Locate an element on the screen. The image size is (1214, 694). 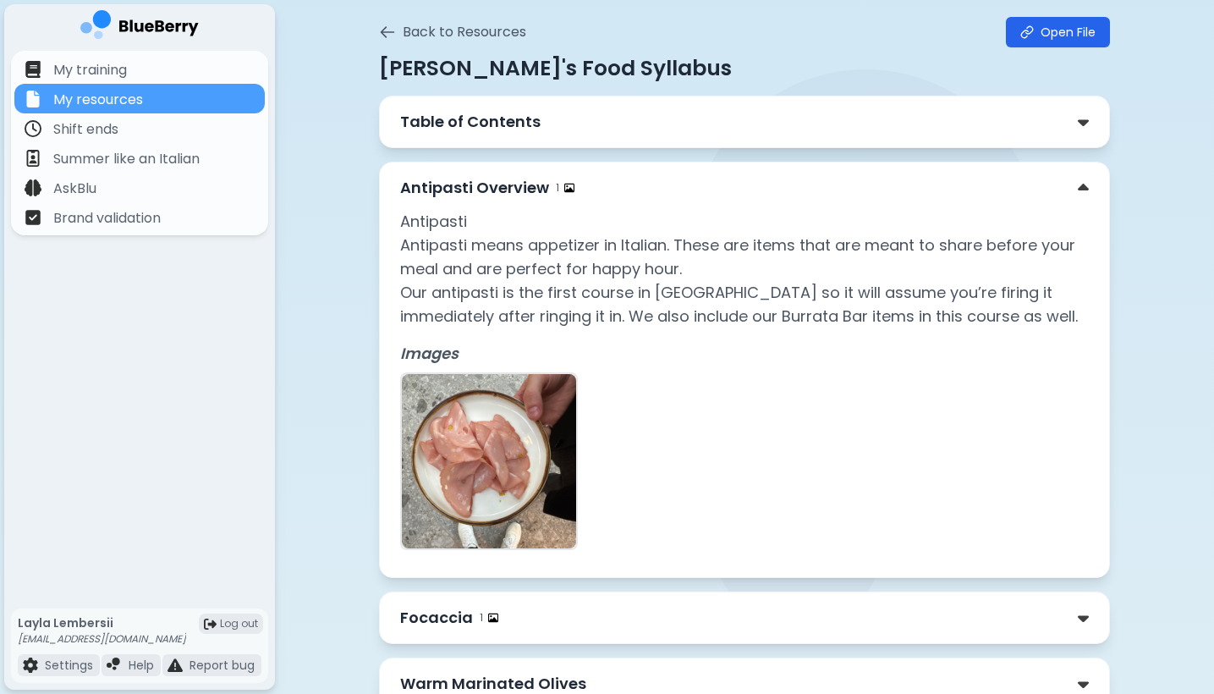
p: Shift ends is located at coordinates (85, 129).